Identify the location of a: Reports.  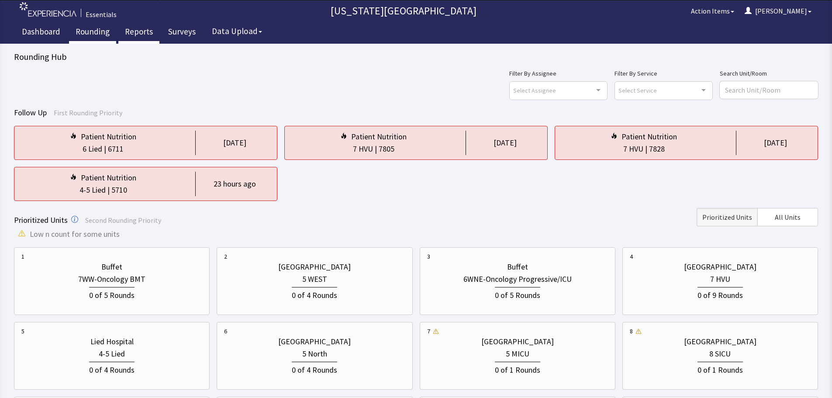
(139, 33).